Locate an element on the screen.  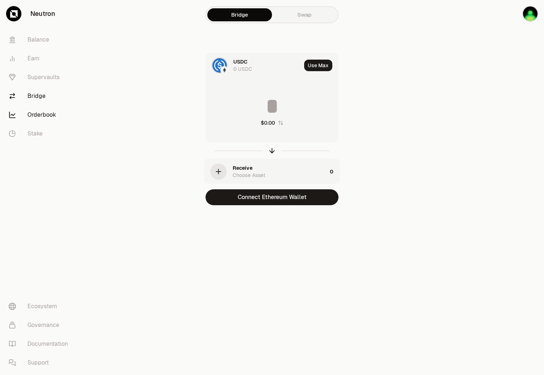
div: 0 USDC is located at coordinates (243, 69).